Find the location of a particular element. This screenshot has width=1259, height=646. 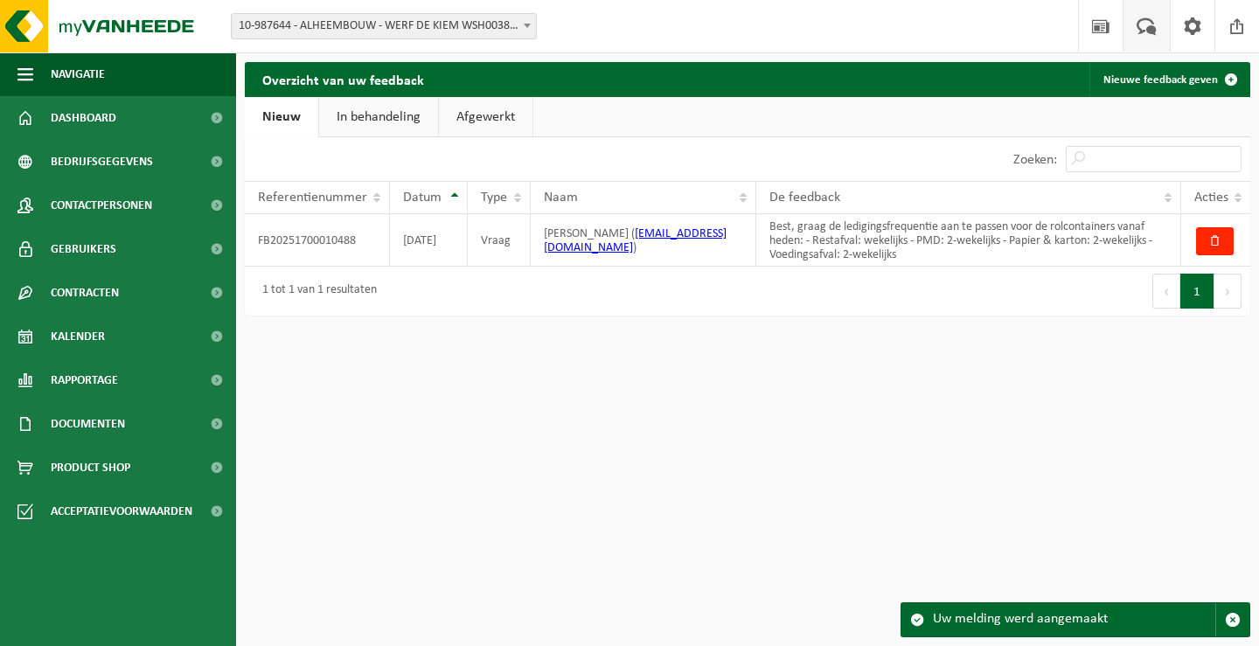

a: Afgewerkt is located at coordinates (485, 117).